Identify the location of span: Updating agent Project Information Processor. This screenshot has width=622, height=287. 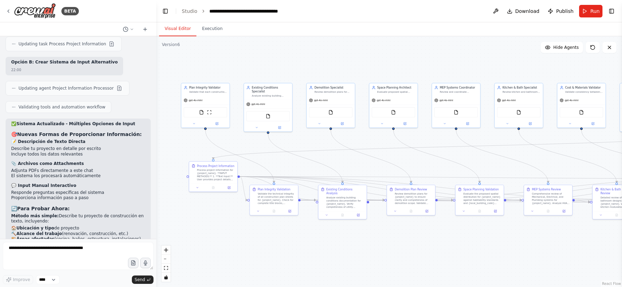
(66, 88).